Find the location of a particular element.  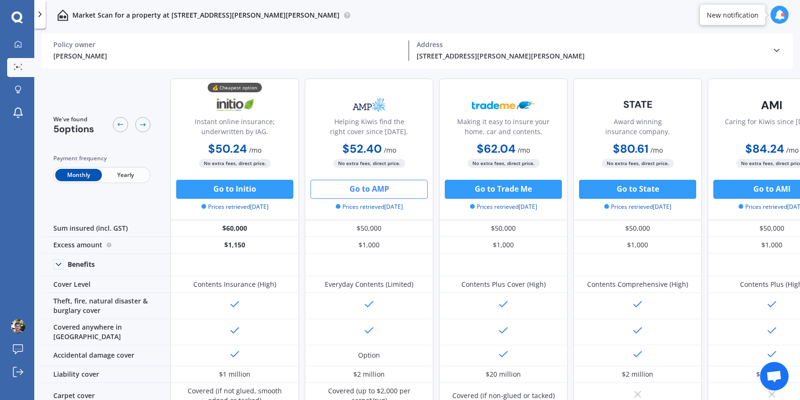

b: $52.40 is located at coordinates (362, 148).